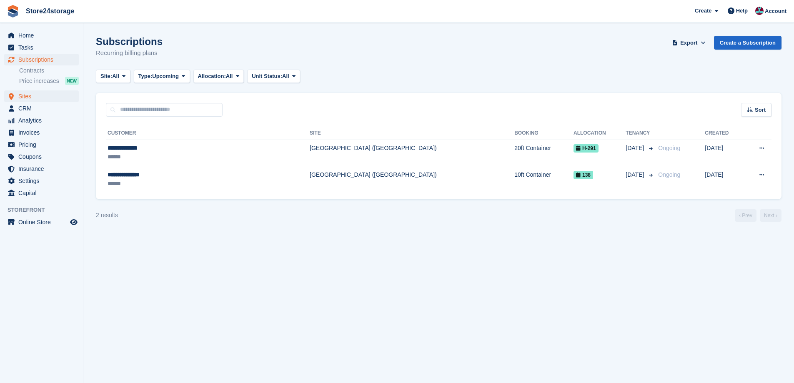 This screenshot has height=383, width=794. Describe the element at coordinates (43, 108) in the screenshot. I see `span: CRM` at that location.